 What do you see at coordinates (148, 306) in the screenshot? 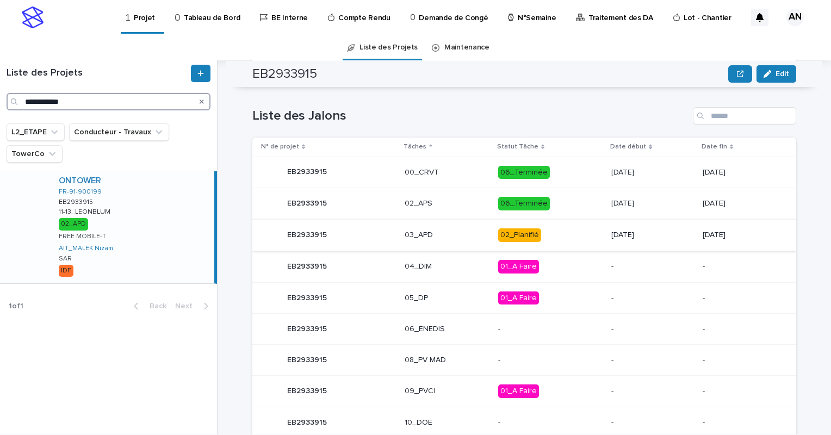
I see `button: Back` at bounding box center [148, 306].